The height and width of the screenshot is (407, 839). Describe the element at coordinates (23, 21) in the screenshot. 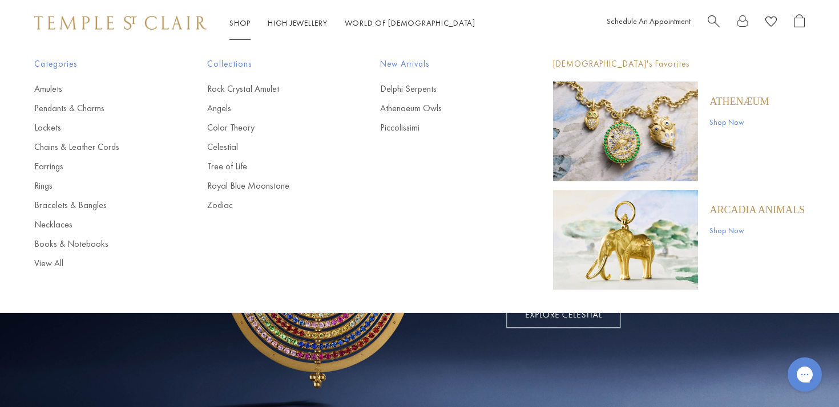

I see `button: Gorgias live chat` at that location.